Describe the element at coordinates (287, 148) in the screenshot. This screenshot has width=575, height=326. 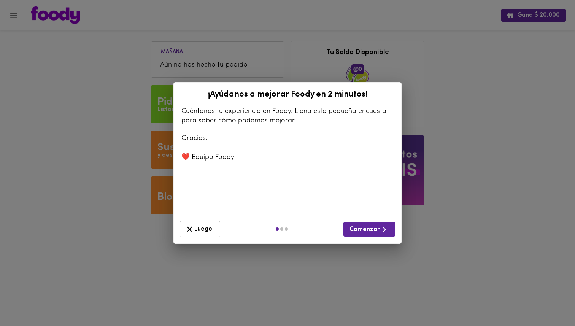
I see `p: Gracias, ❤️ Equipo Foody` at that location.